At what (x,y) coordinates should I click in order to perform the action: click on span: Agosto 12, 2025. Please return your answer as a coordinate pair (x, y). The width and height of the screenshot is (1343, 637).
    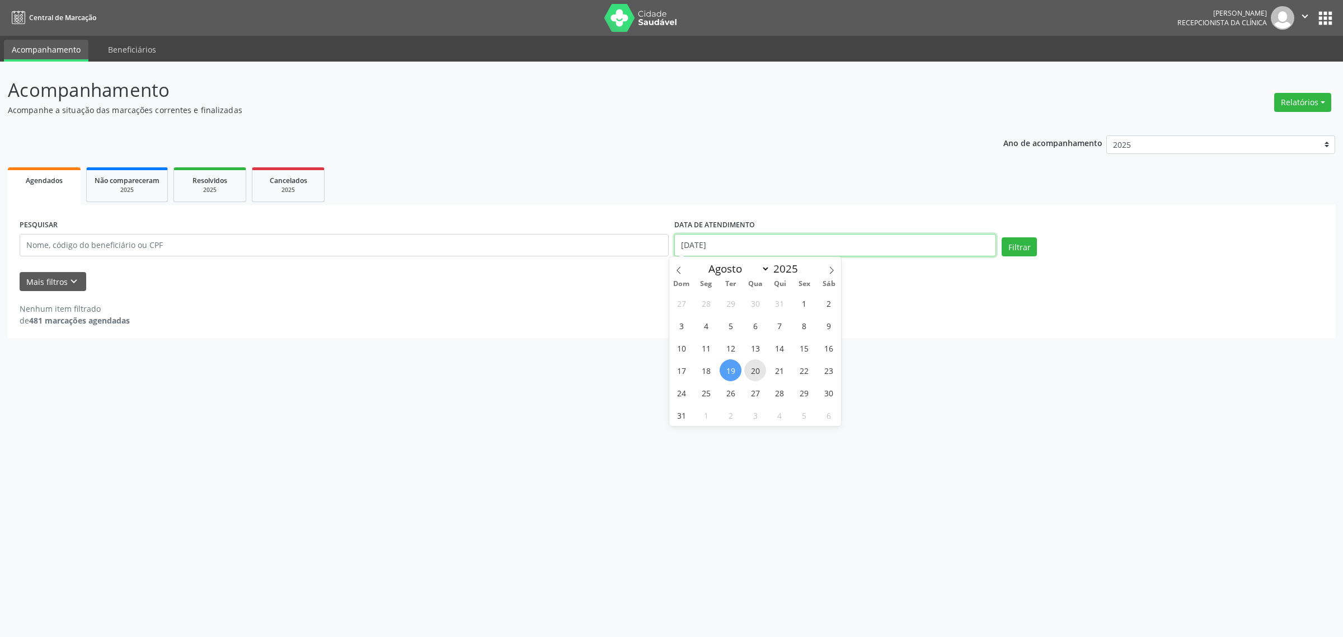
    Looking at the image, I should click on (730, 348).